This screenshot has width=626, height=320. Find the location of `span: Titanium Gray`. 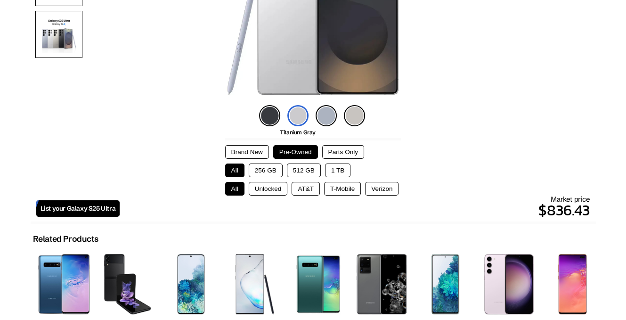

span: Titanium Gray is located at coordinates (298, 132).